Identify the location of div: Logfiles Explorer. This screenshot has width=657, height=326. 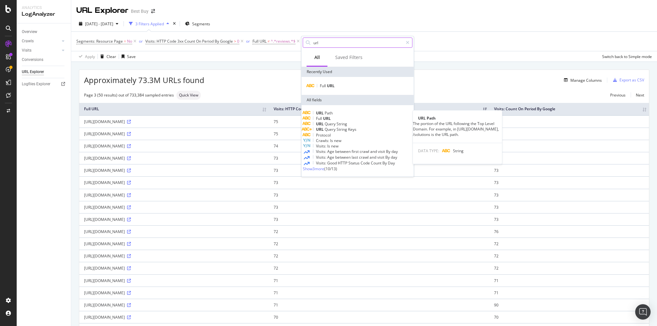
(36, 84).